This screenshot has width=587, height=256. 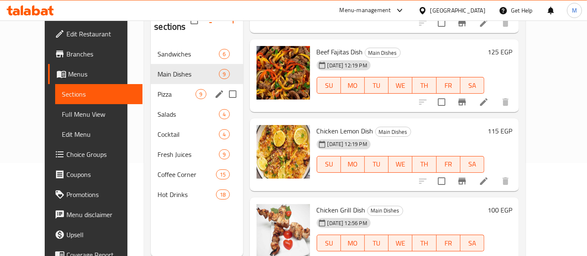 I want to click on span: Pizza, so click(x=176, y=94).